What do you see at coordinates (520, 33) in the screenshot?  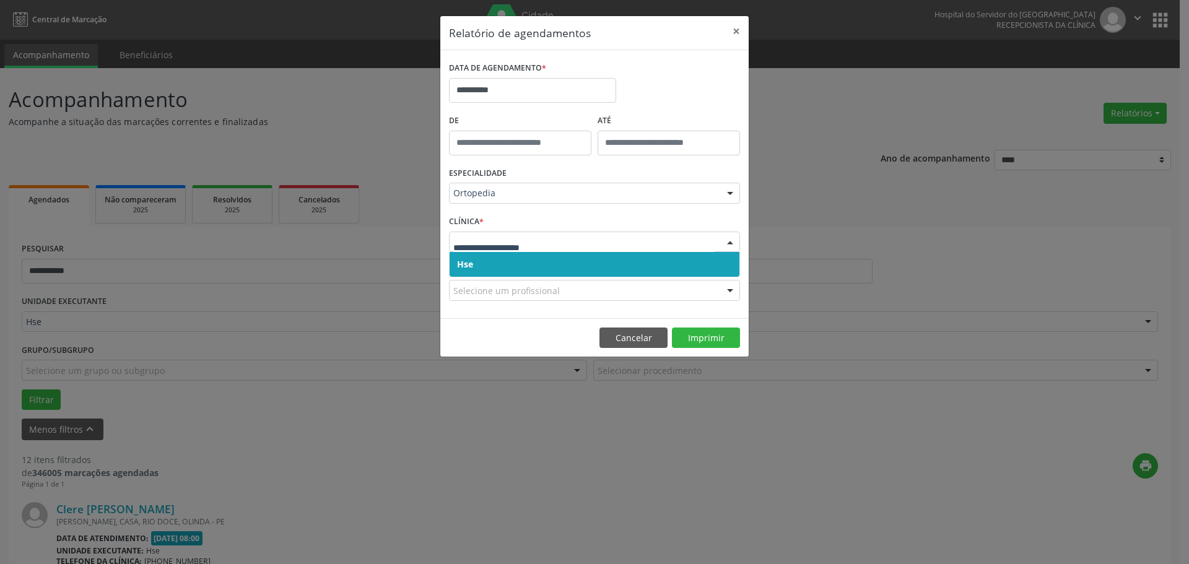 I see `h5: Relatório de agendamentos` at bounding box center [520, 33].